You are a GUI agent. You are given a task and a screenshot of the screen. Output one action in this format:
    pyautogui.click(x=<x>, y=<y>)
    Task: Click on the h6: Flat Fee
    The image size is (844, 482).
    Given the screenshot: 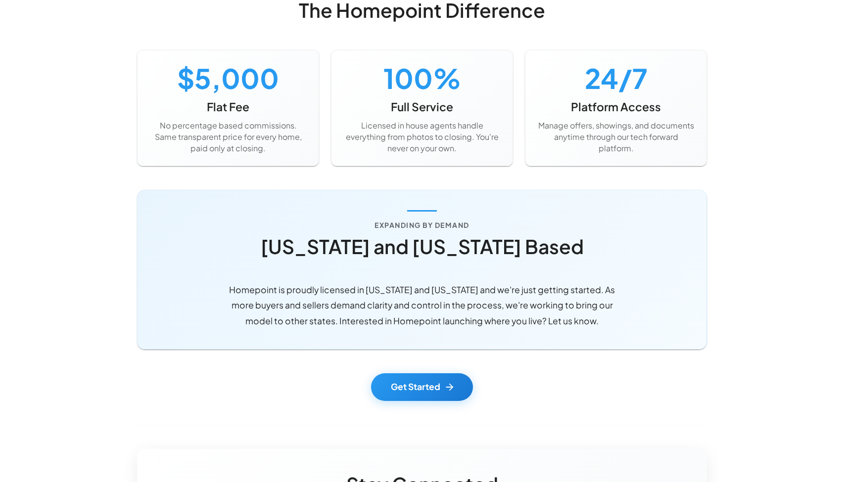 What is the action you would take?
    pyautogui.click(x=228, y=107)
    